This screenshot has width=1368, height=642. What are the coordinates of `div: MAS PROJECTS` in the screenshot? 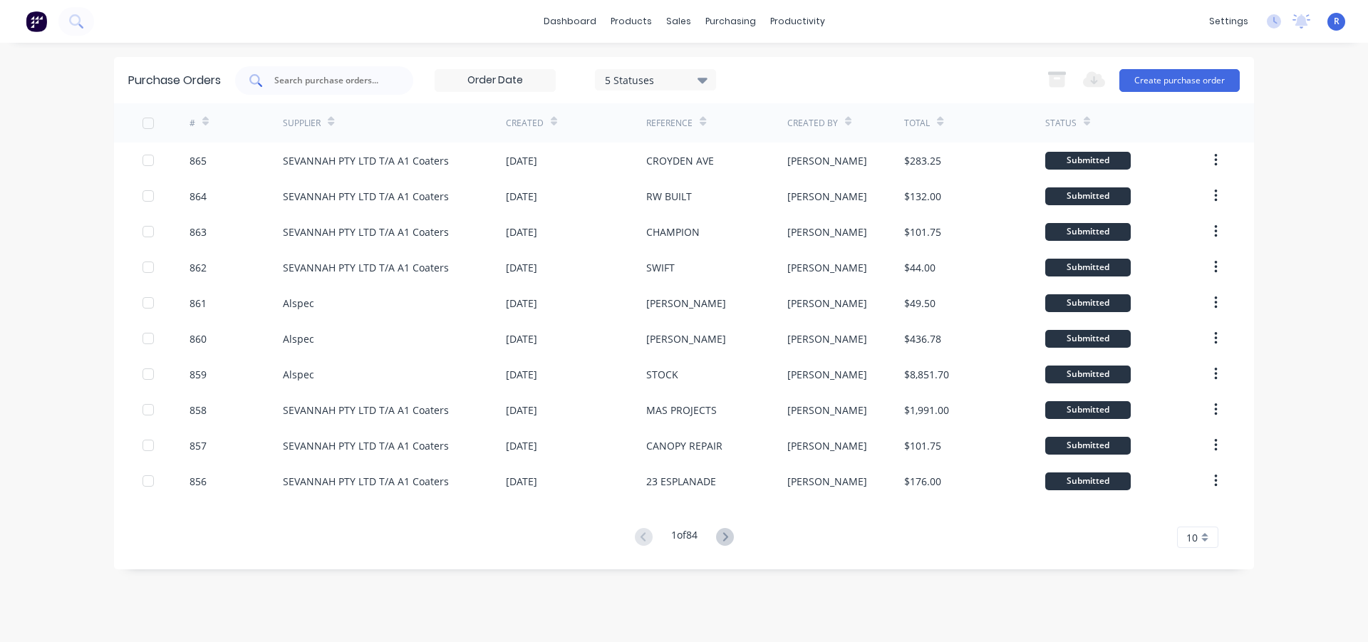 It's located at (681, 410).